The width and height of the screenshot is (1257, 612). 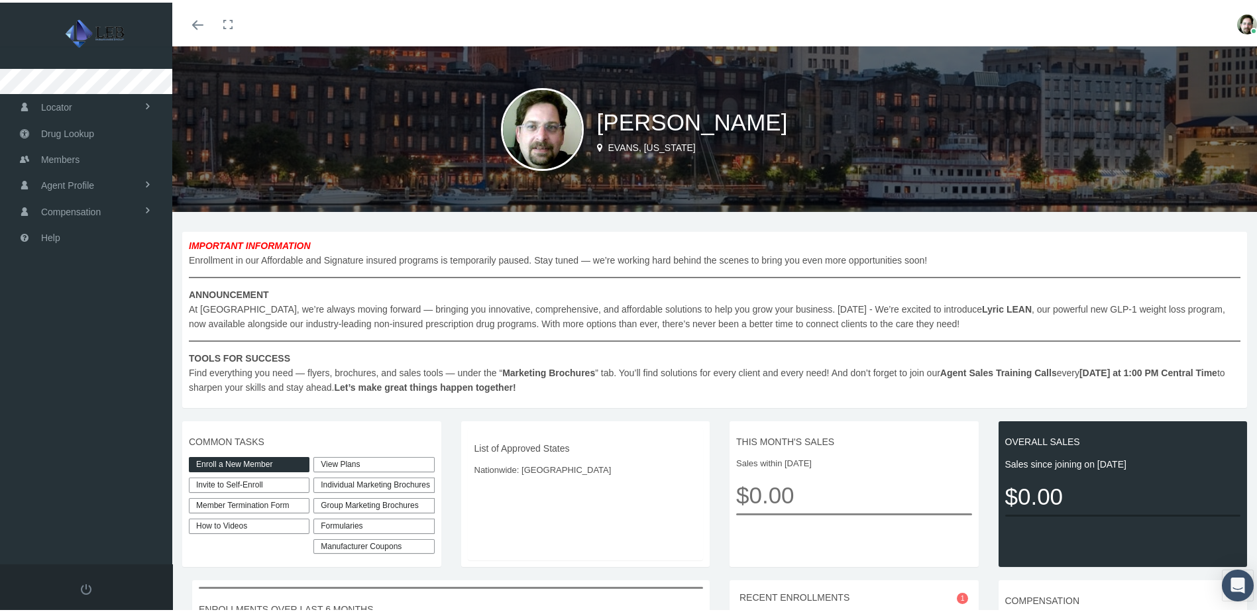 What do you see at coordinates (249, 462) in the screenshot?
I see `a: Enroll a New Member` at bounding box center [249, 462].